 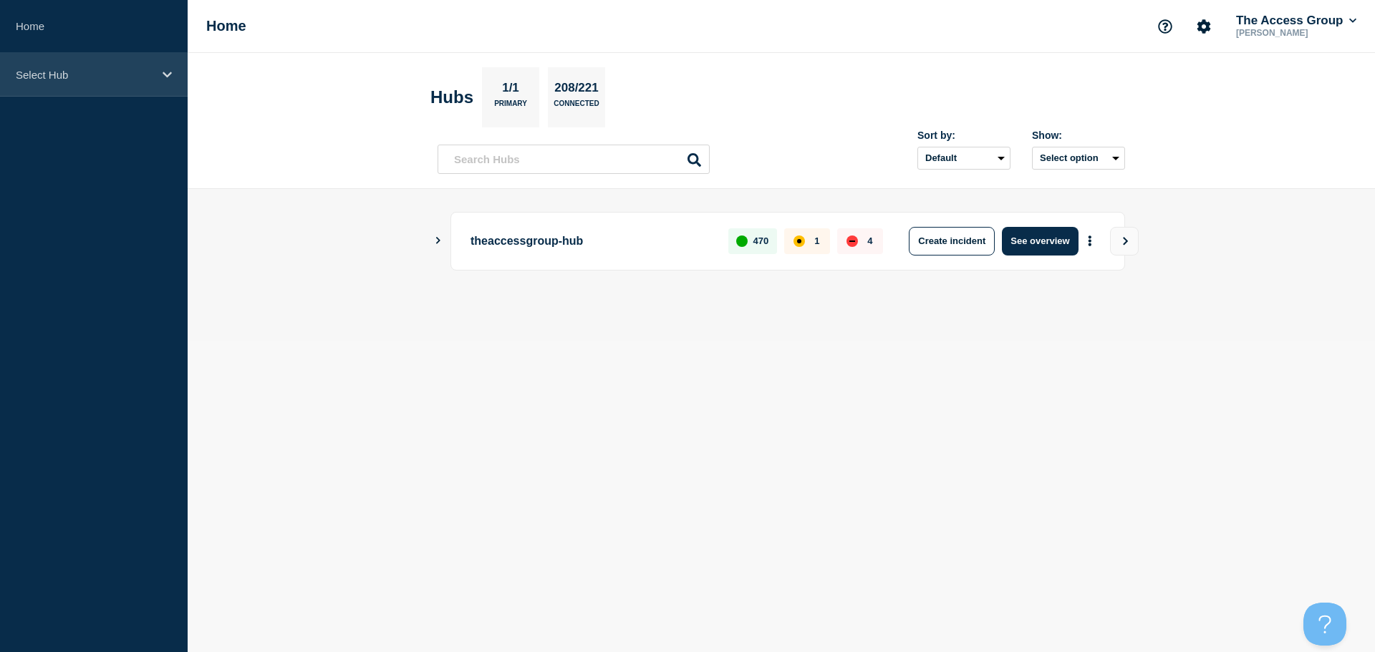 I want to click on p: Connected, so click(x=576, y=107).